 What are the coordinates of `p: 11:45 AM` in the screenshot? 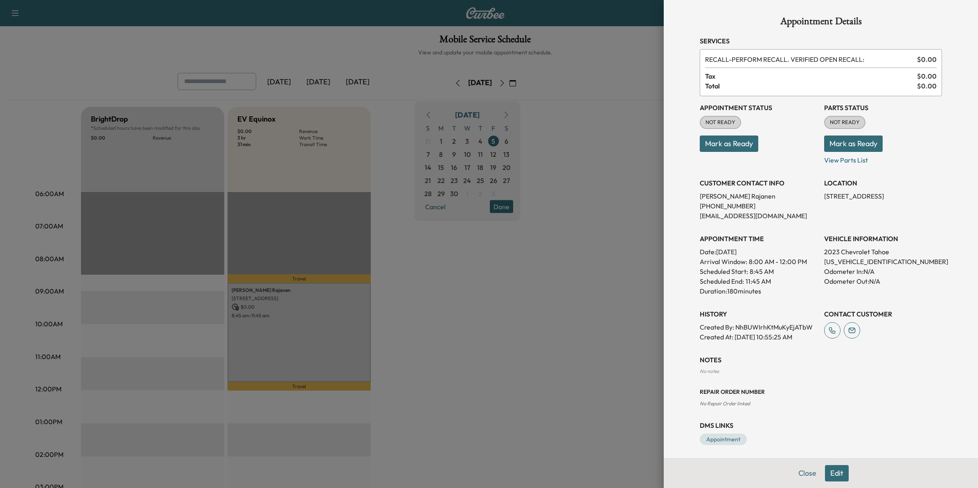 It's located at (758, 281).